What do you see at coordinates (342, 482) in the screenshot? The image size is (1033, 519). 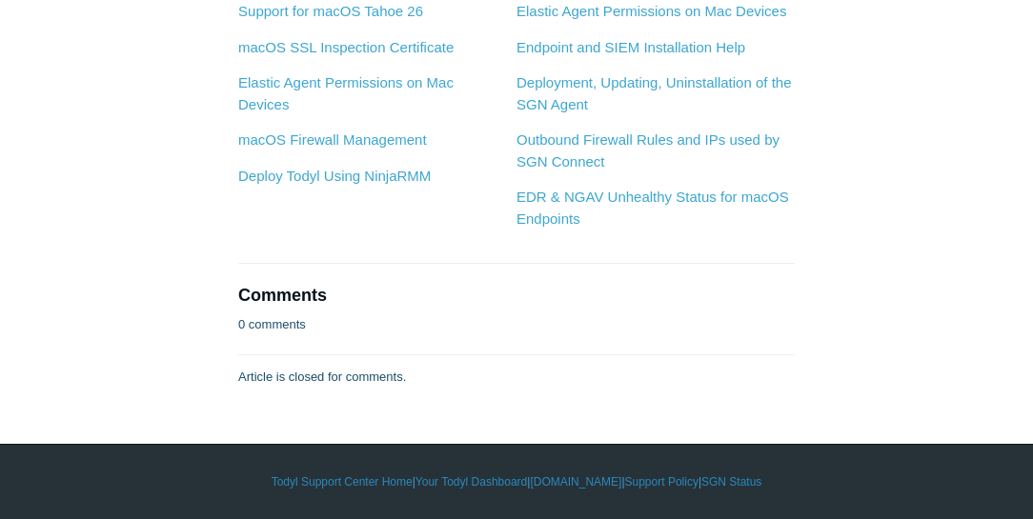 I see `a: Todyl Support Center Home` at bounding box center [342, 482].